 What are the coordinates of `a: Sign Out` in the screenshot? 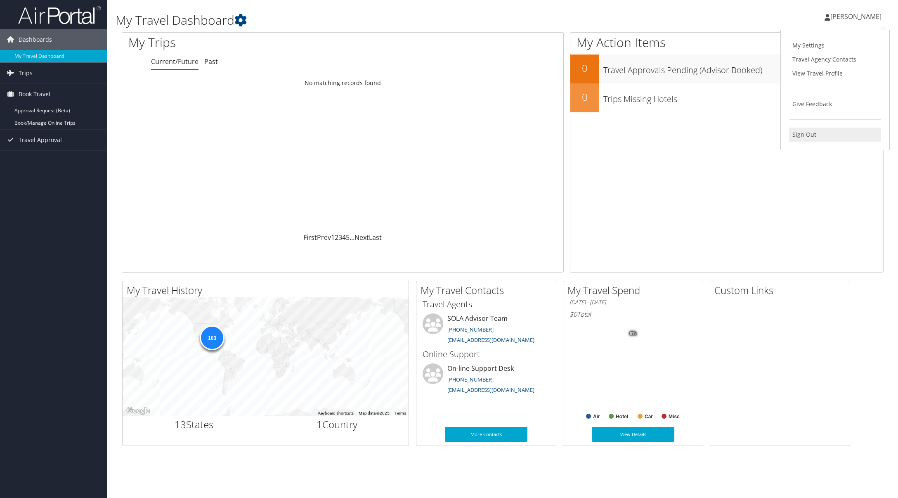 It's located at (835, 135).